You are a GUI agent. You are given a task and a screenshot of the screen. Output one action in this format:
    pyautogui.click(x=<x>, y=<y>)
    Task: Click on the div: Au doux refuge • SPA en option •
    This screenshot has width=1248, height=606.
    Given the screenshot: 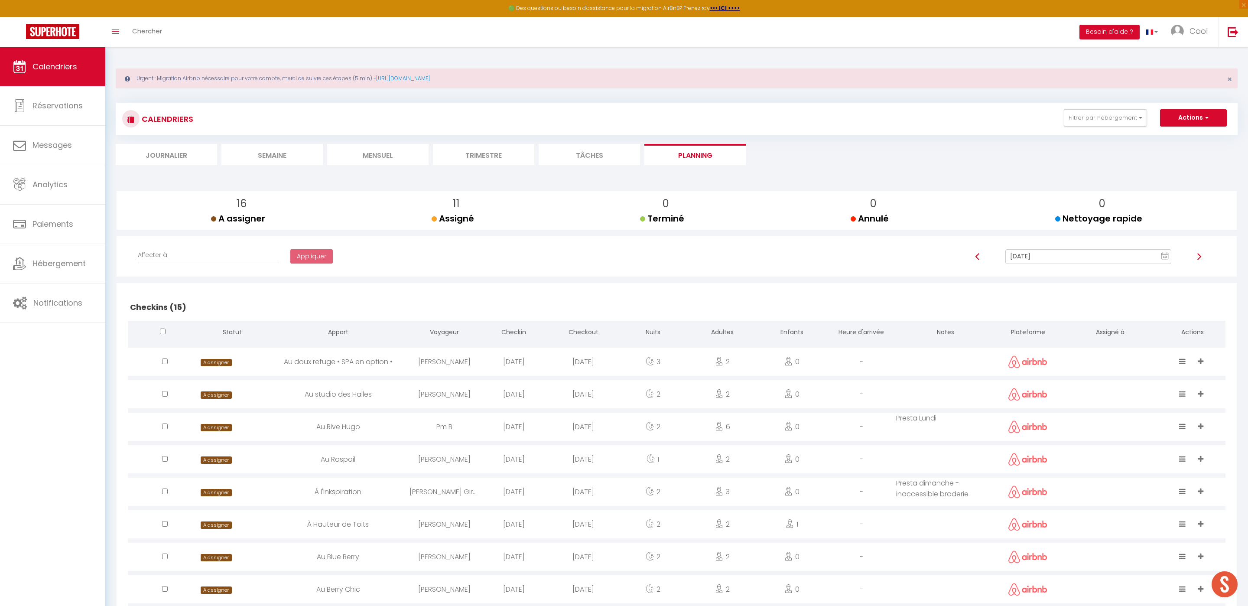 What is the action you would take?
    pyautogui.click(x=338, y=361)
    